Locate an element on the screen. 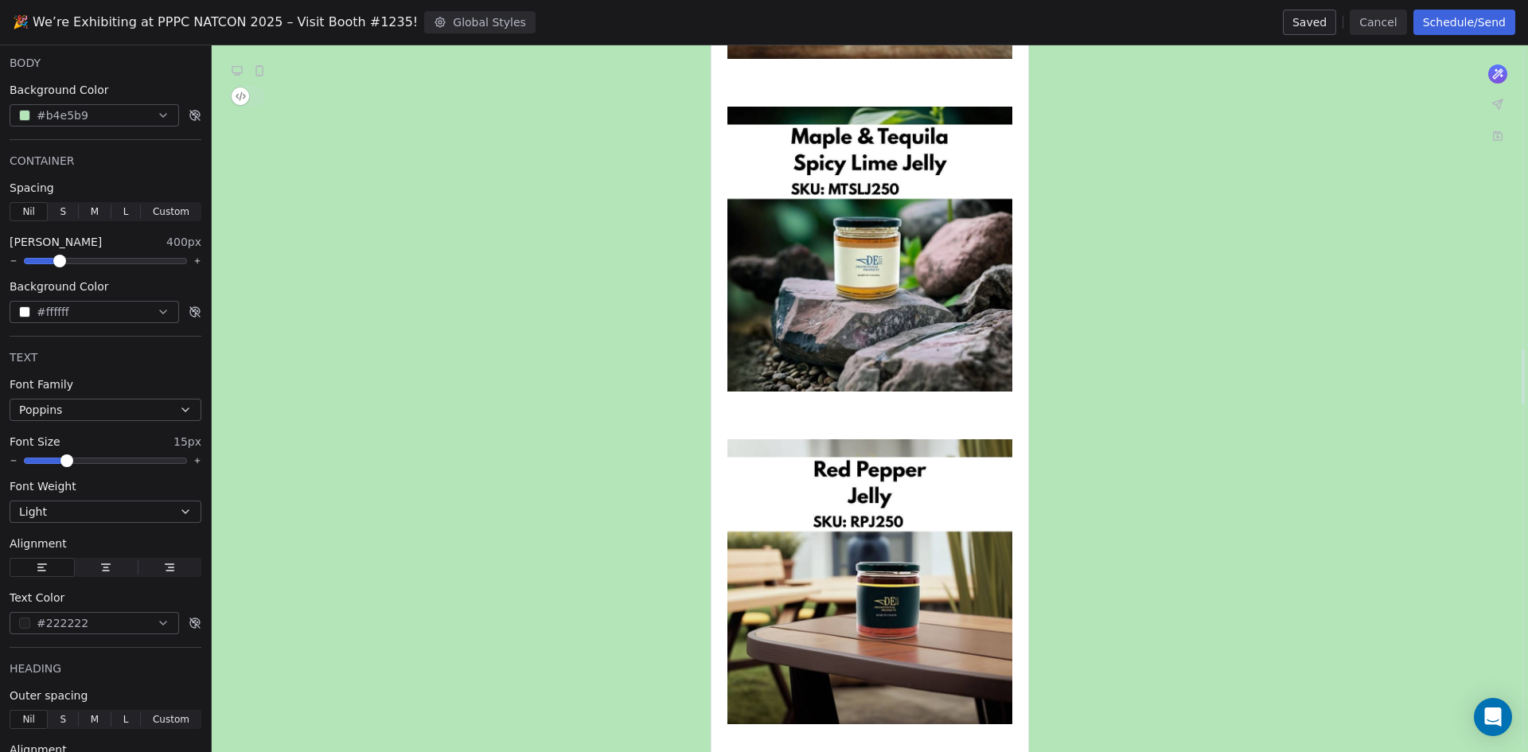 This screenshot has width=1528, height=752. button: #b4e5b9 is located at coordinates (94, 115).